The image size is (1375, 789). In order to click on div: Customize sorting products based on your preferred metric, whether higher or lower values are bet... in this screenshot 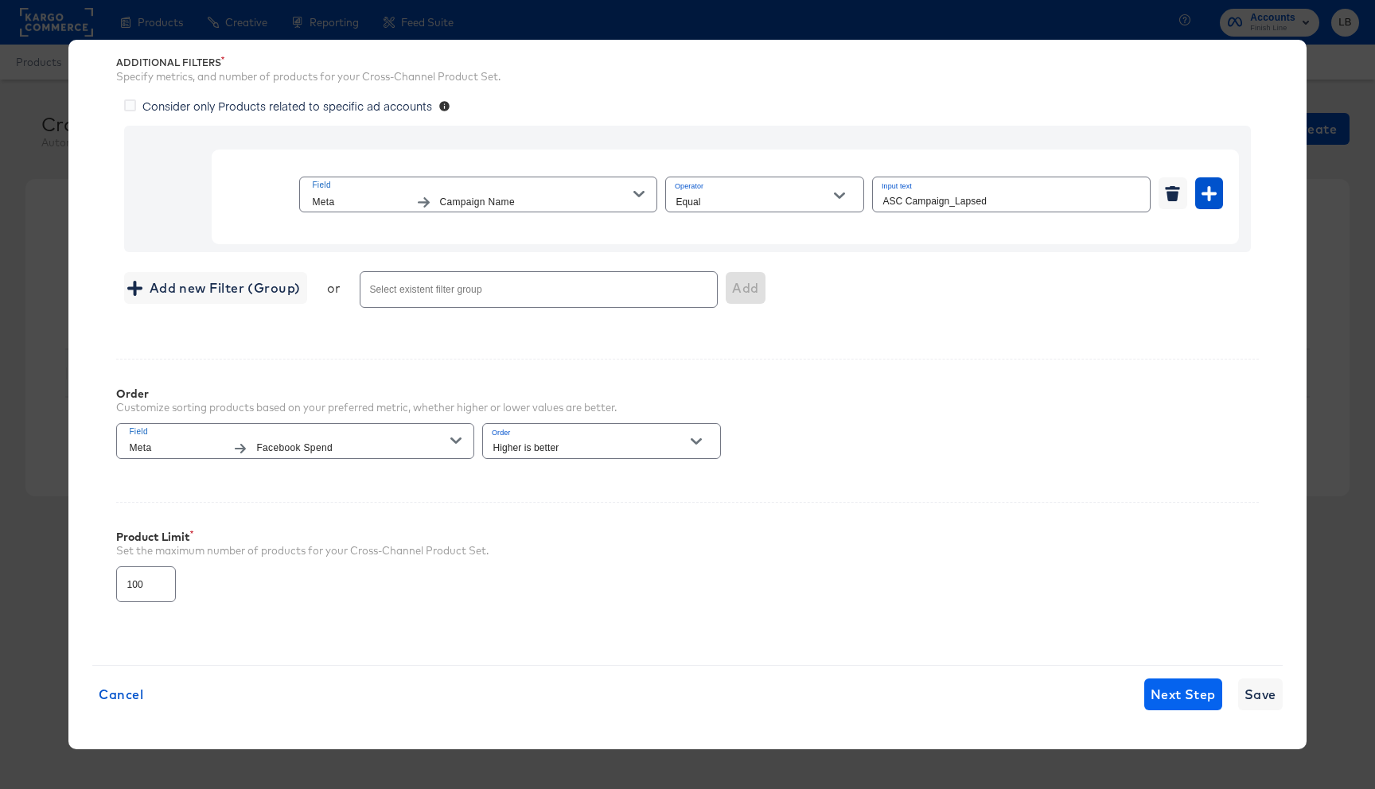, I will do `click(366, 407)`.